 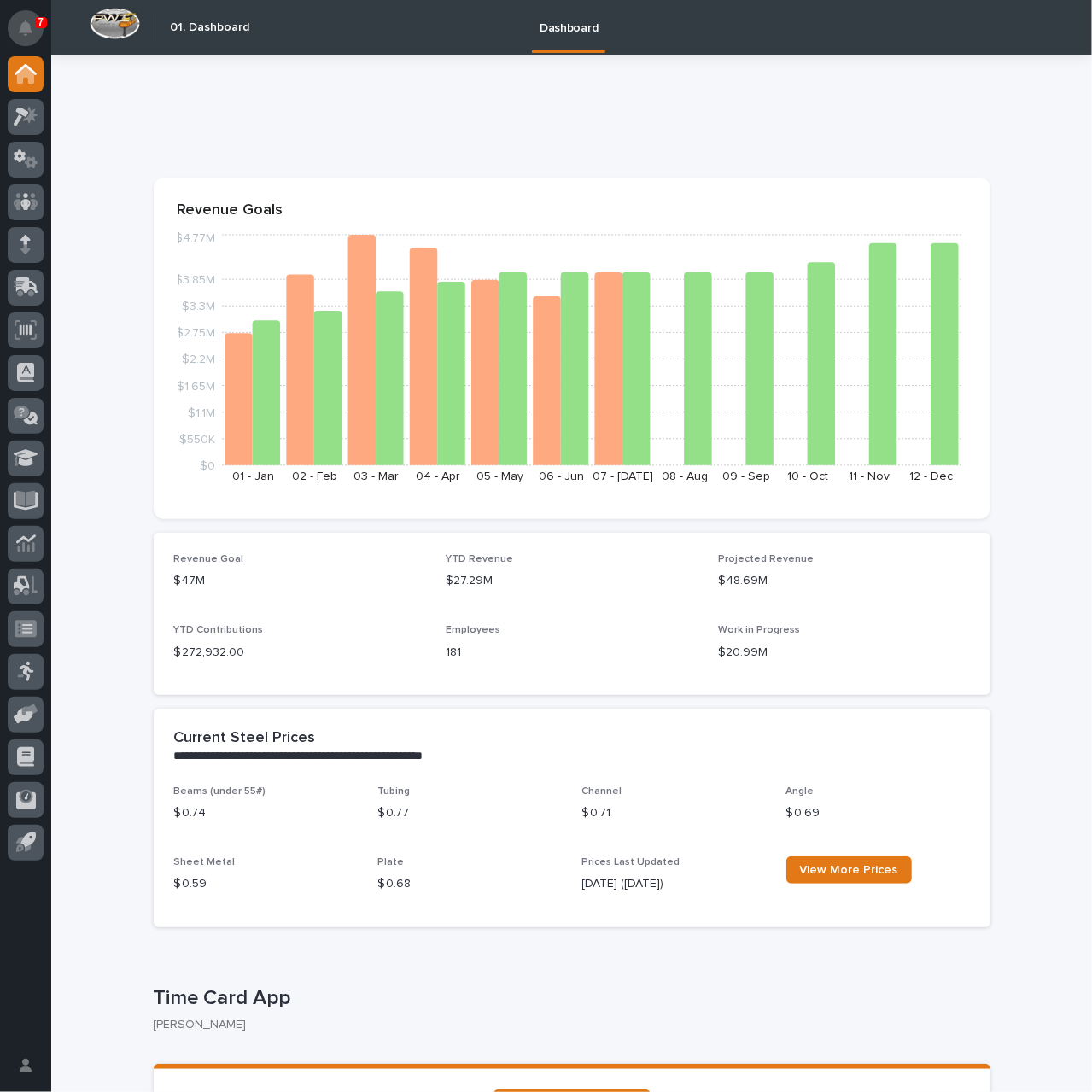 What do you see at coordinates (843, 581) in the screenshot?
I see `p: $48.69M` at bounding box center [843, 581].